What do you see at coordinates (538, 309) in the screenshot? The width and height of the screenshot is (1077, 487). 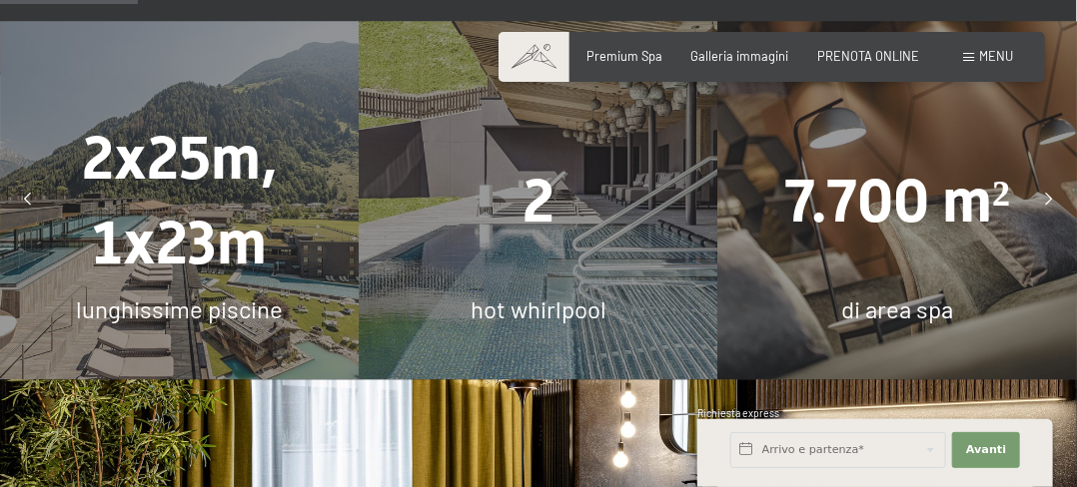 I see `span: hot whirlpool` at bounding box center [538, 309].